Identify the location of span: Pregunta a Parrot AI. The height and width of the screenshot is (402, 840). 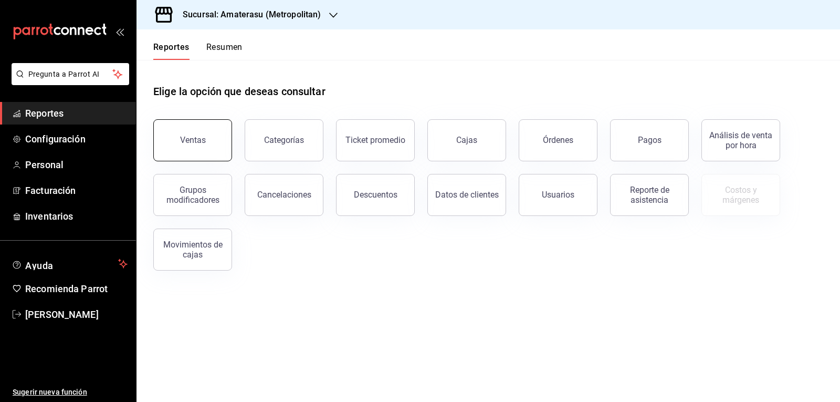
(70, 74).